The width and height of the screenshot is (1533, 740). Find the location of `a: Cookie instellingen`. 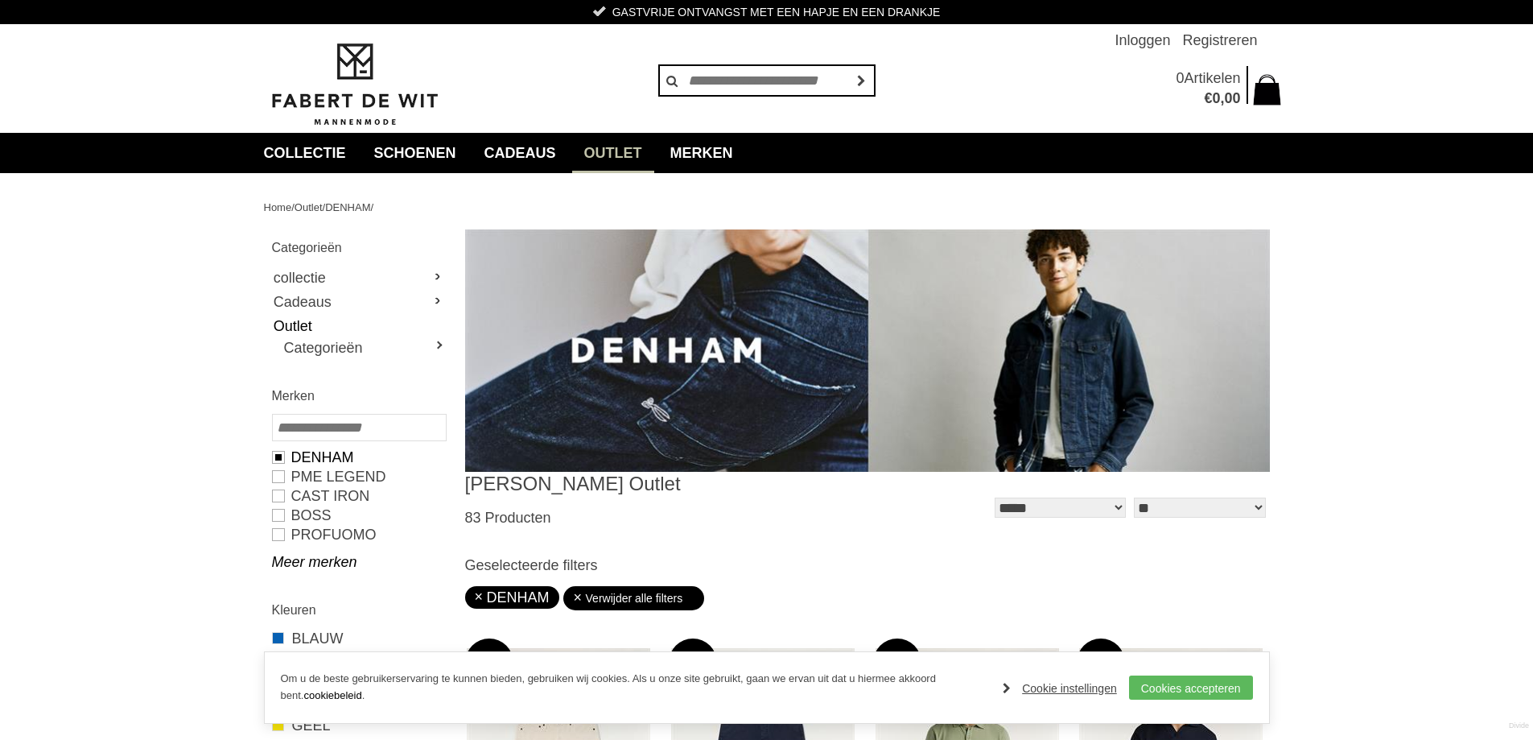

a: Cookie instellingen is located at coordinates (1060, 688).